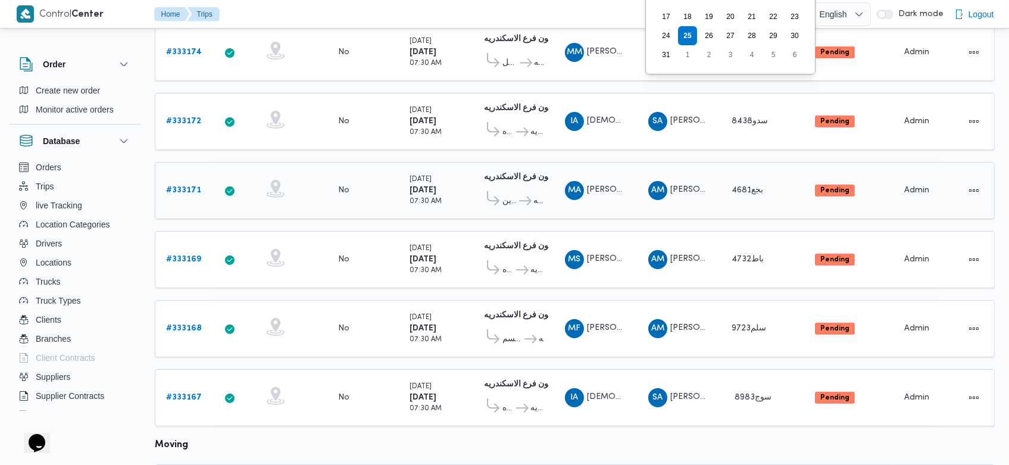  Describe the element at coordinates (184, 329) in the screenshot. I see `a: #333168` at that location.